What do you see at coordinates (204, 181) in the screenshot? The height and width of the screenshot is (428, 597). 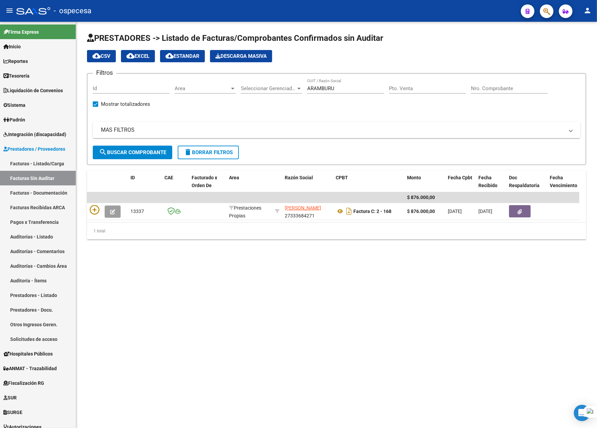 I see `span: Facturado x Orden De` at bounding box center [204, 181].